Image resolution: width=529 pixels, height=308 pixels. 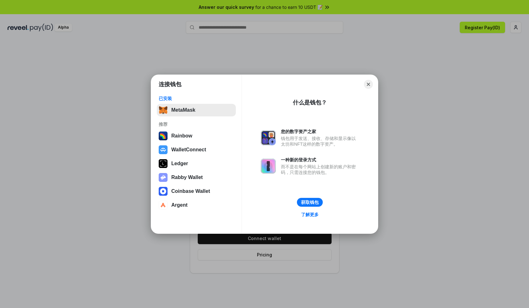 I want to click on button: Argent, so click(x=196, y=205).